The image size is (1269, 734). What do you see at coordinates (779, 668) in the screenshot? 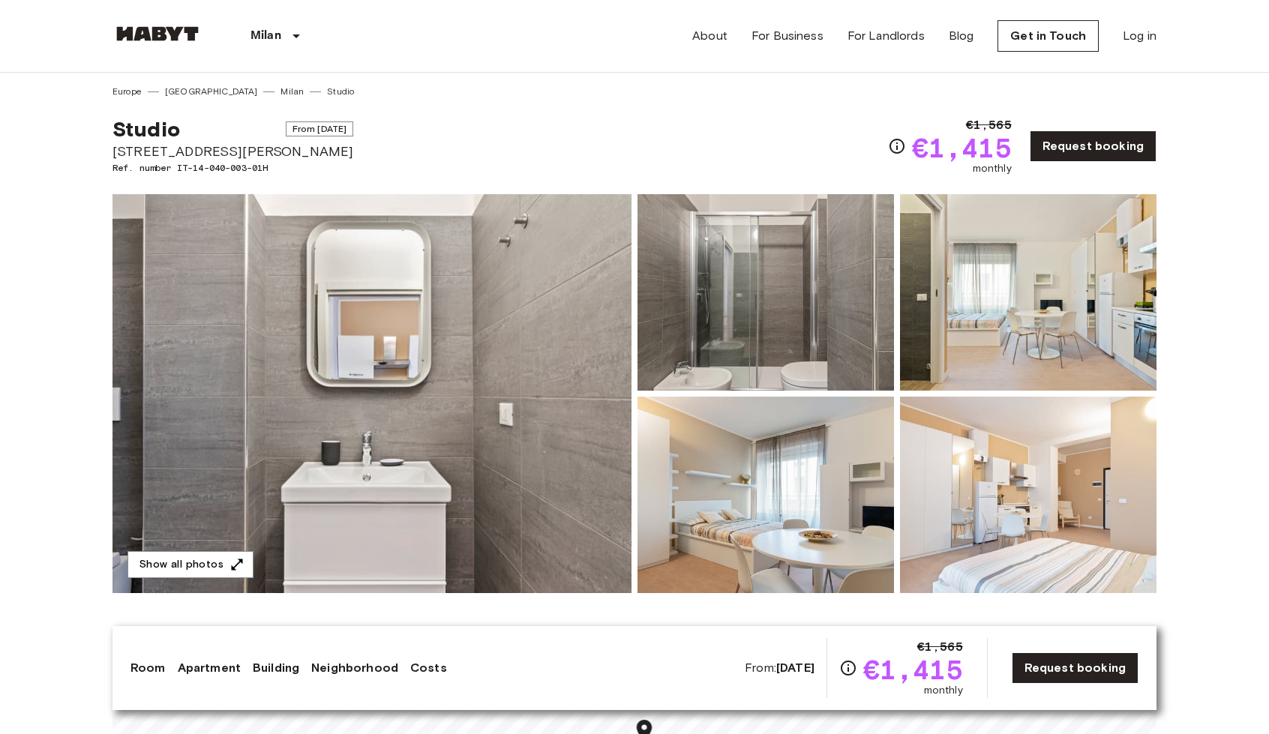
I see `span: From:` at bounding box center [779, 668].